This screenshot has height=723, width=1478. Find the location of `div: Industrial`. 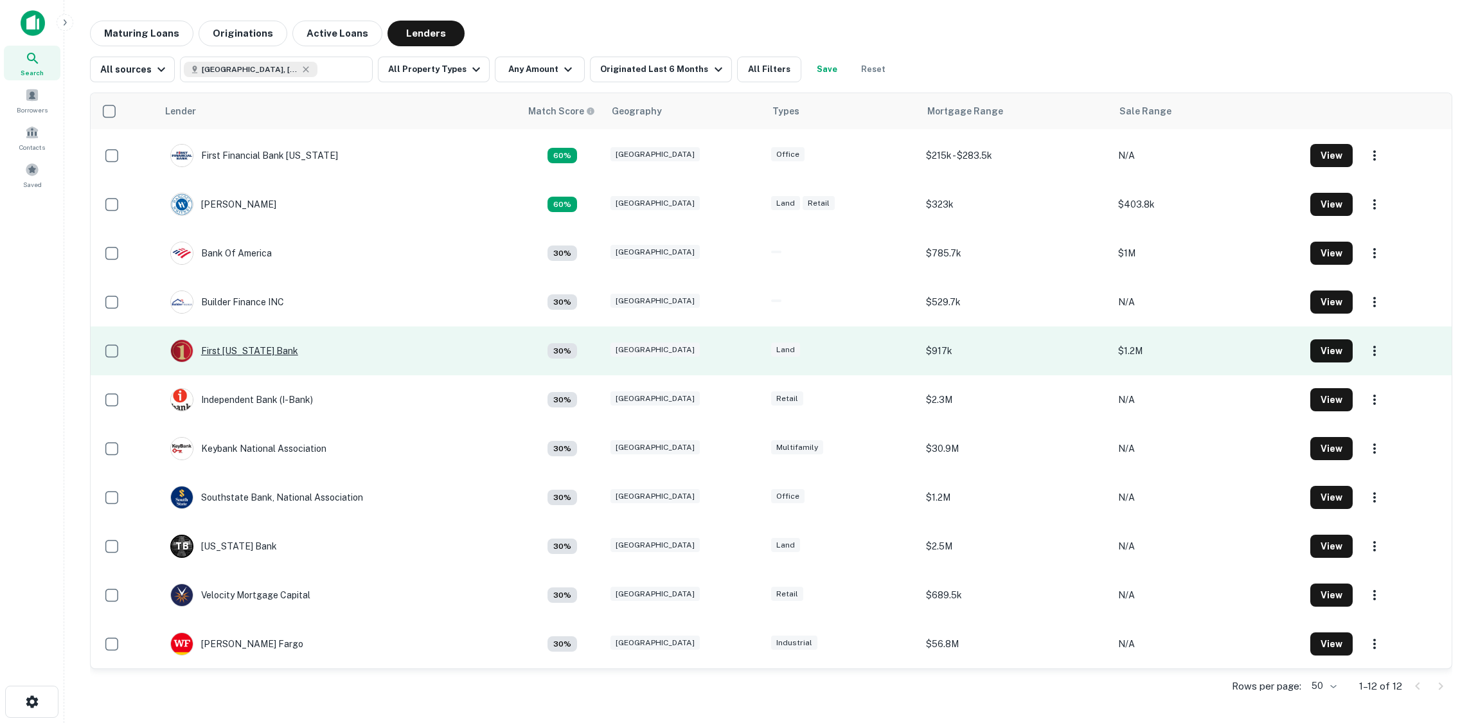

div: Industrial is located at coordinates (794, 643).